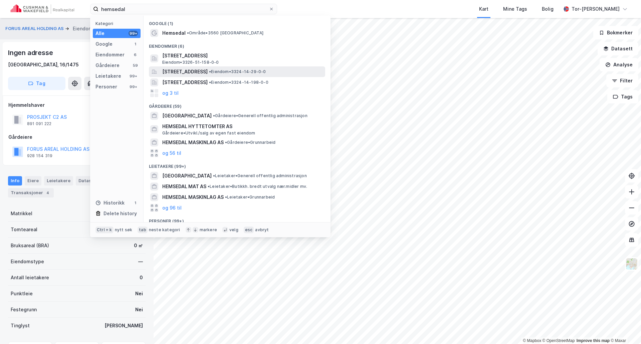 Image resolution: width=641 pixels, height=344 pixels. What do you see at coordinates (484, 9) in the screenshot?
I see `div: Kart` at bounding box center [484, 9].